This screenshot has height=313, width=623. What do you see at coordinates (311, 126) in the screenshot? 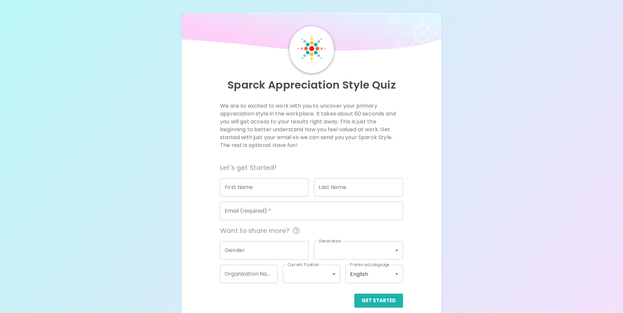
I see `p: We are so excited to work with you to uncover your primary appreciation style in the workplace. I...` at bounding box center [311, 126].